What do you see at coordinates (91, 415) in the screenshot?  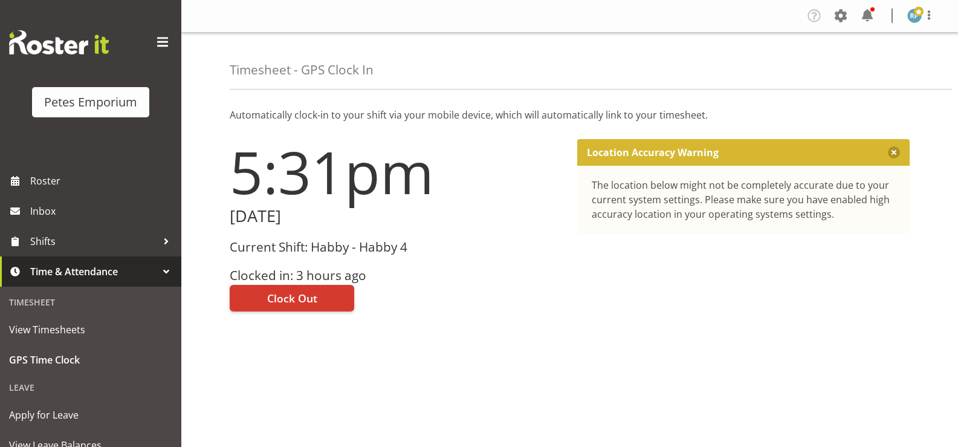 I see `span: Apply for Leave` at bounding box center [91, 415].